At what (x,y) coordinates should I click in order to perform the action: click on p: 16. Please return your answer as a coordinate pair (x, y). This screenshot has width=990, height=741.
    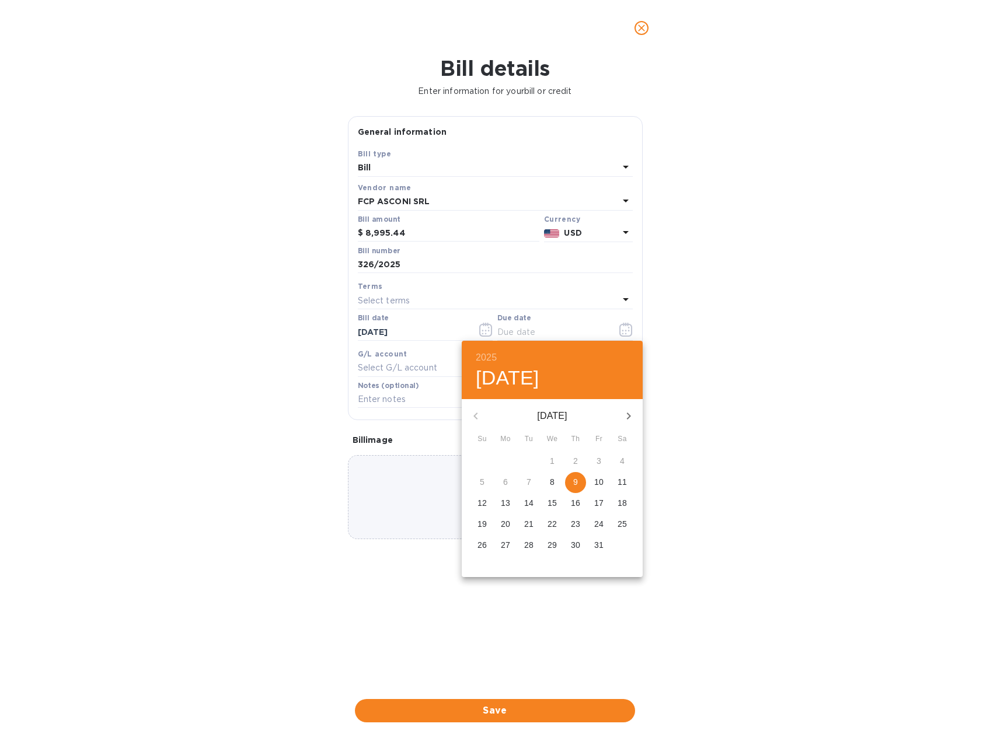
    Looking at the image, I should click on (575, 503).